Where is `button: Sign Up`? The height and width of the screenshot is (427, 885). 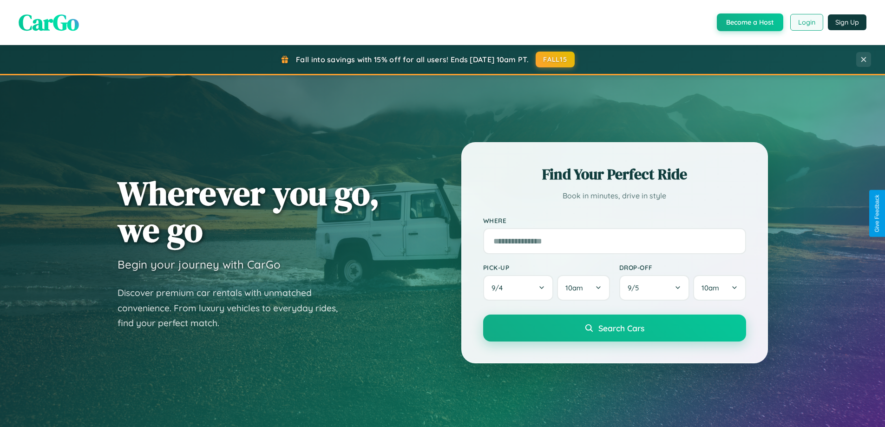 button: Sign Up is located at coordinates (847, 22).